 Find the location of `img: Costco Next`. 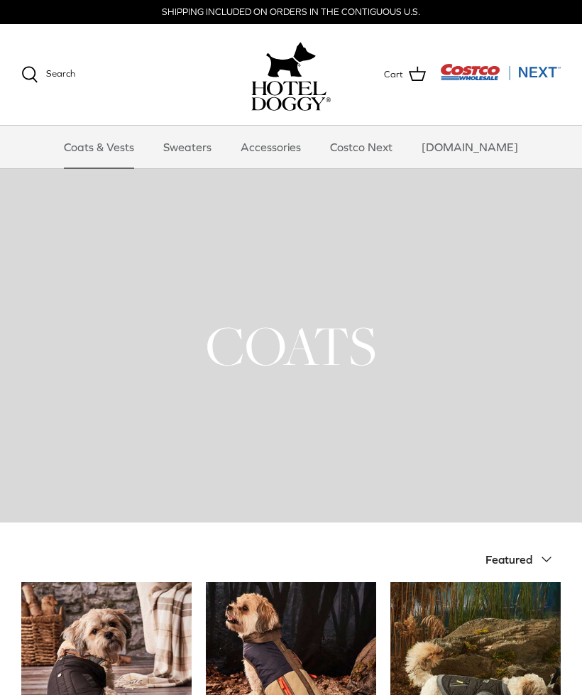

img: Costco Next is located at coordinates (501, 72).